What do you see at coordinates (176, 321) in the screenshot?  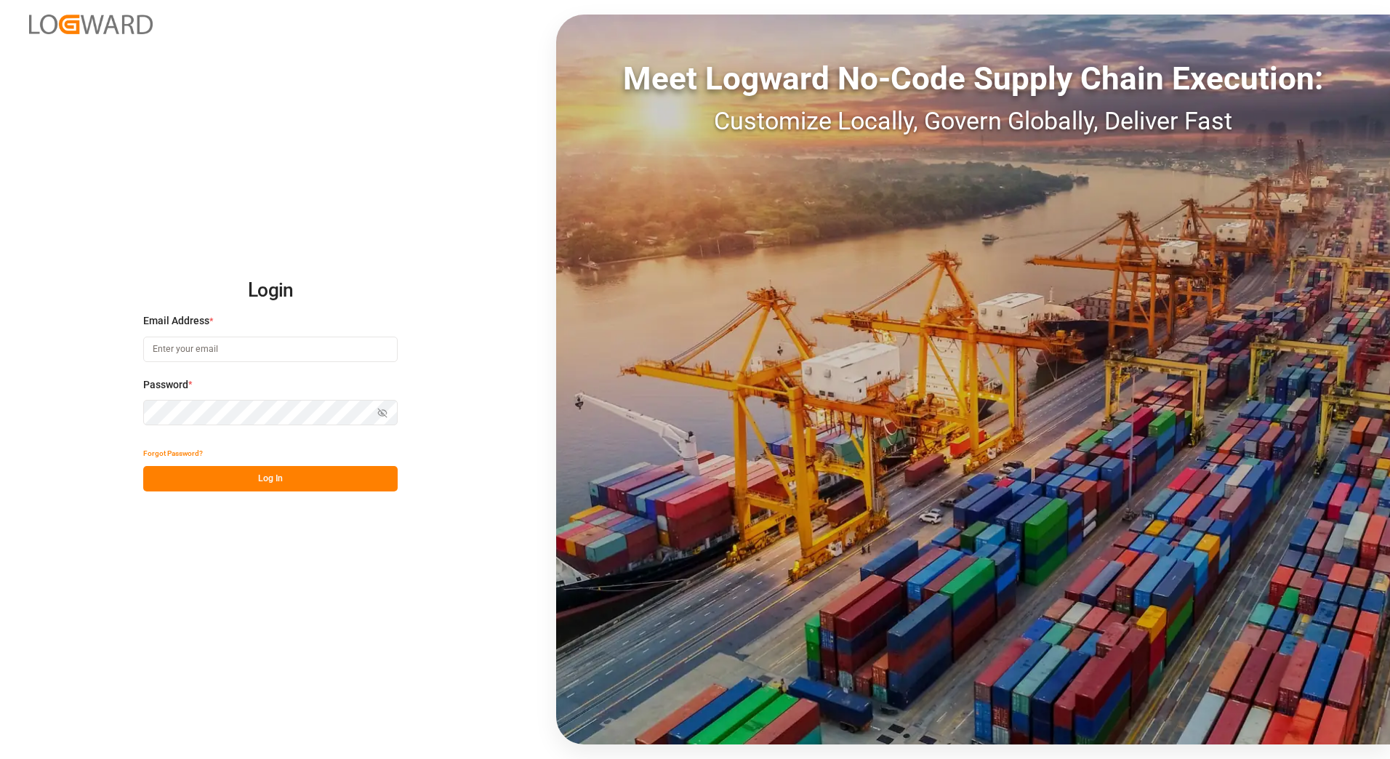 I see `span: Email Address` at bounding box center [176, 321].